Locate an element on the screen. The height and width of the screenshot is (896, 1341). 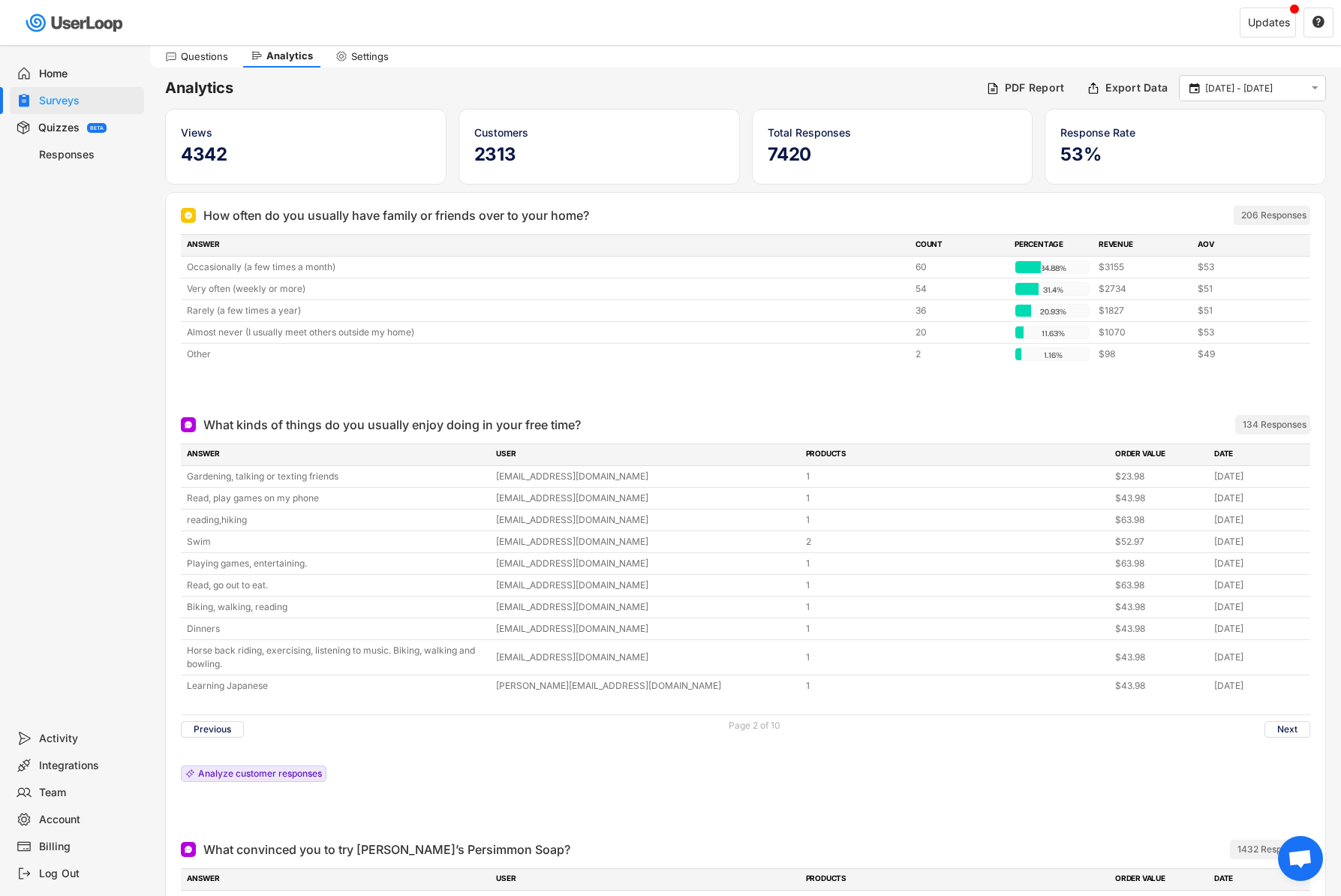
div: 11.63% is located at coordinates (1053, 333).